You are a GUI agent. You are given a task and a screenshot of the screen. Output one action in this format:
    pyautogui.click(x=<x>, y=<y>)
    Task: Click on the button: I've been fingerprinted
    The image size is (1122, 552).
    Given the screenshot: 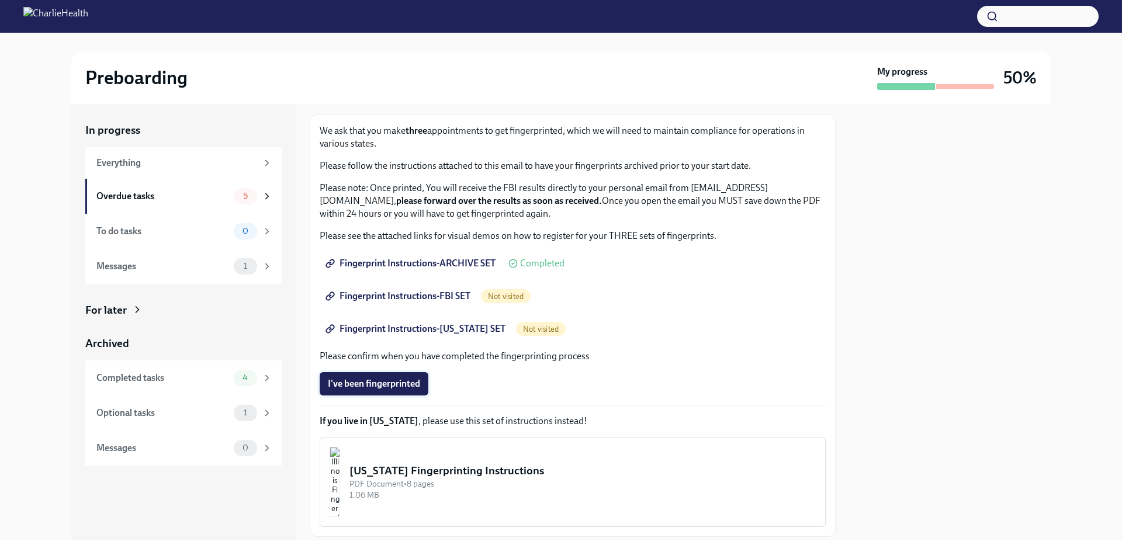 What is the action you would take?
    pyautogui.click(x=374, y=384)
    